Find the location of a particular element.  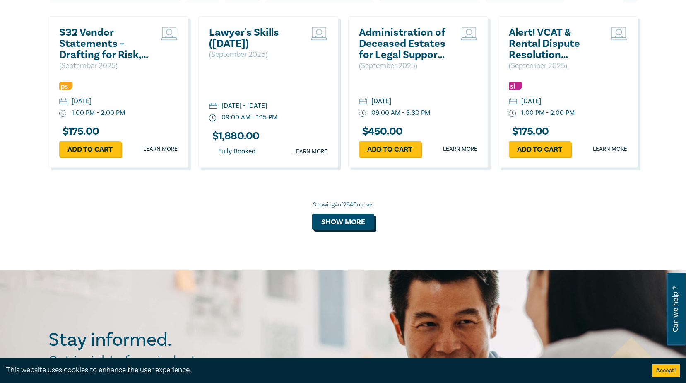

h2: S32 Vendor Statements – Drafting for Risk, Clarity & Compliance is located at coordinates (104, 43).